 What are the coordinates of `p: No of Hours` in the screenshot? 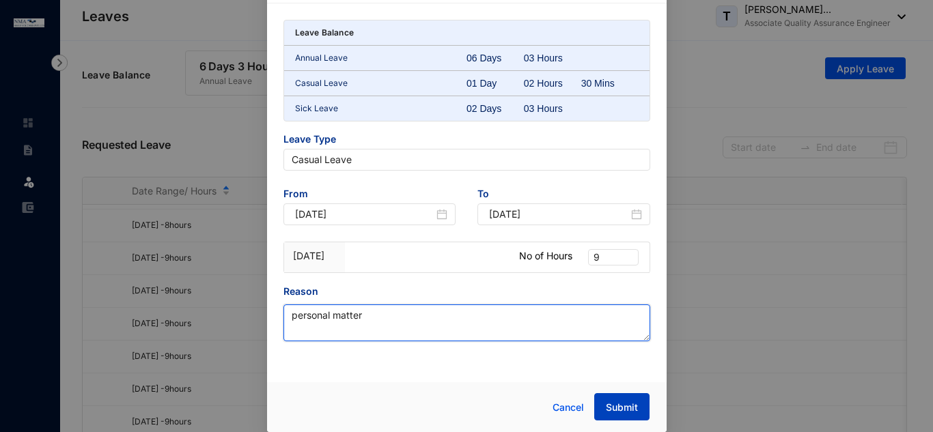 It's located at (546, 256).